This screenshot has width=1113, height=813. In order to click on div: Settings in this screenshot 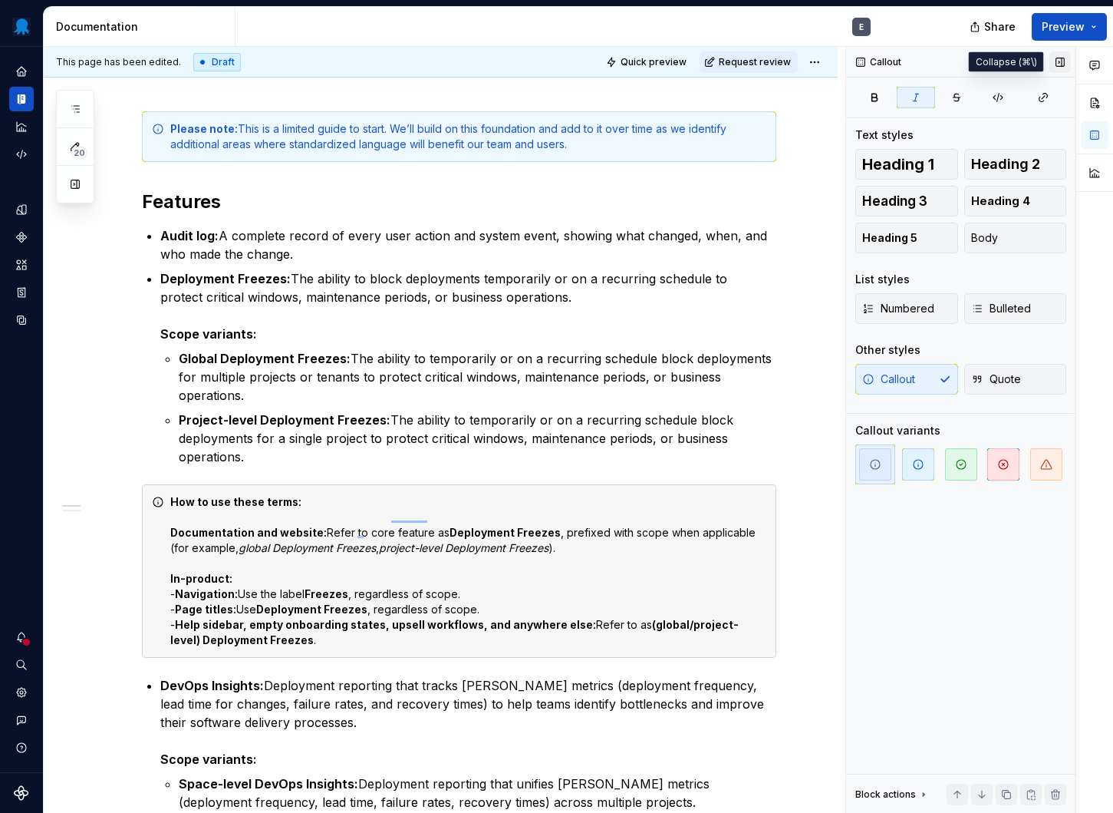, I will do `click(21, 692)`.